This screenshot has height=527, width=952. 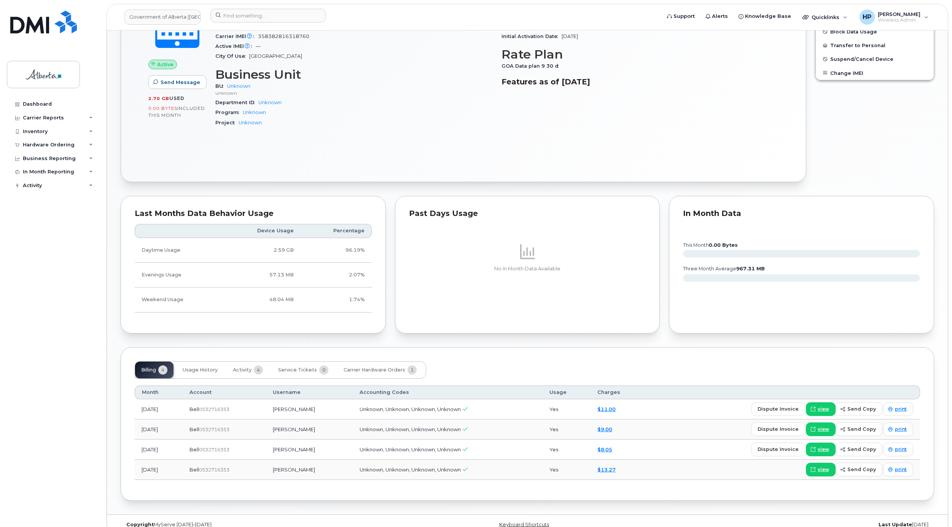 I want to click on button: Send Message, so click(x=177, y=82).